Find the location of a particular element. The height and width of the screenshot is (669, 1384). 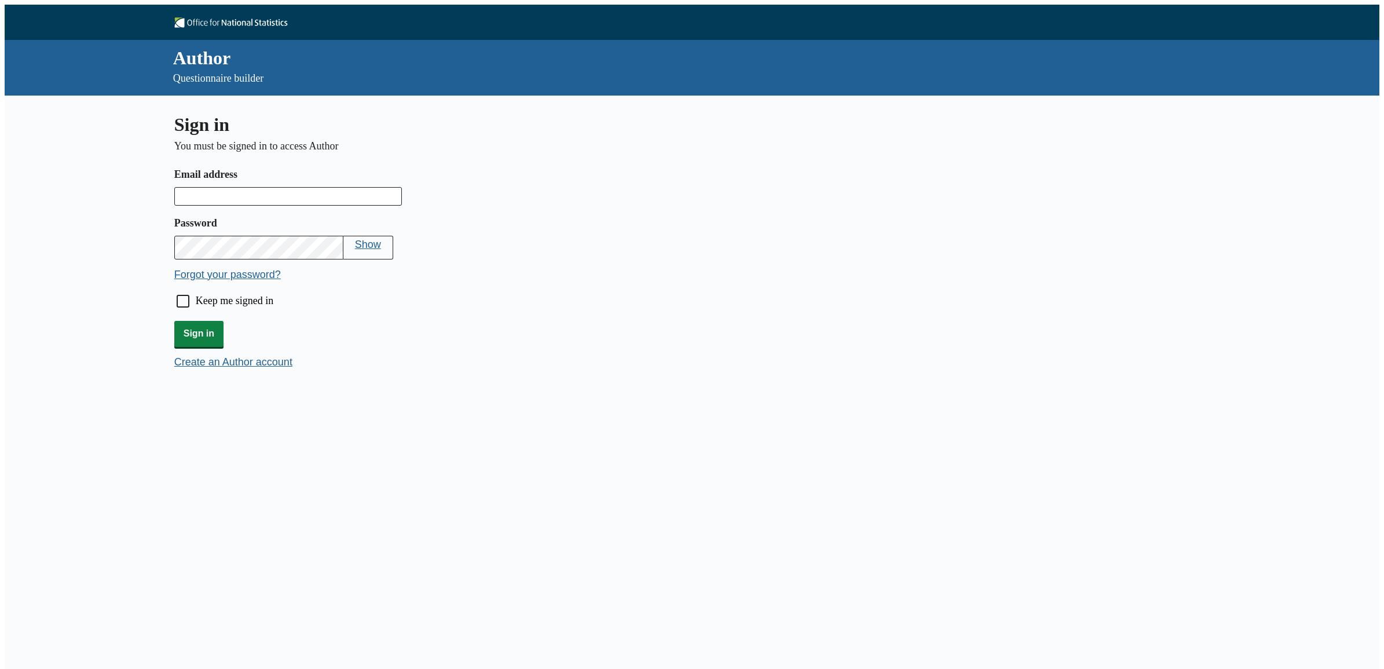

button: Show is located at coordinates (368, 244).